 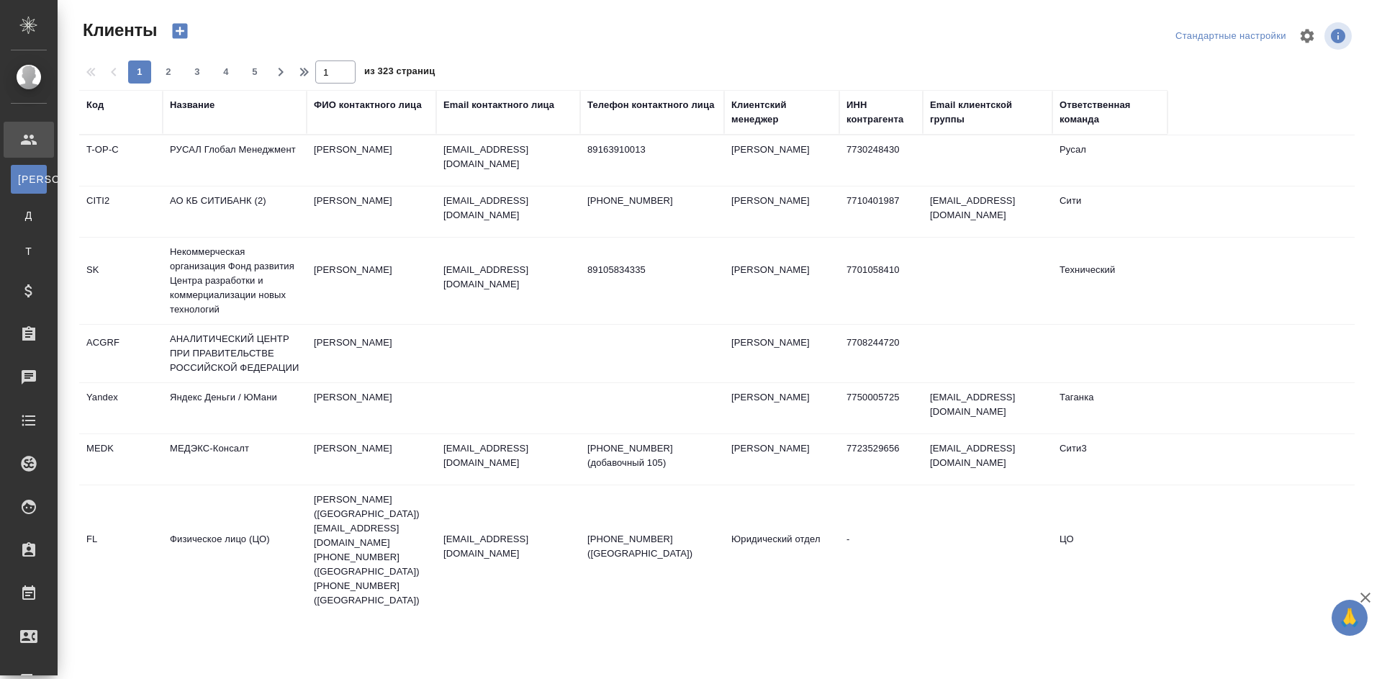 I want to click on div: ФИО контактного лица, so click(x=368, y=105).